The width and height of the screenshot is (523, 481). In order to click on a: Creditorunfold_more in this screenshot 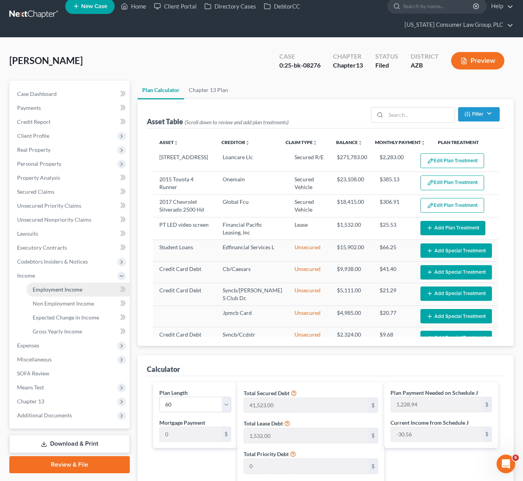, I will do `click(235, 142)`.